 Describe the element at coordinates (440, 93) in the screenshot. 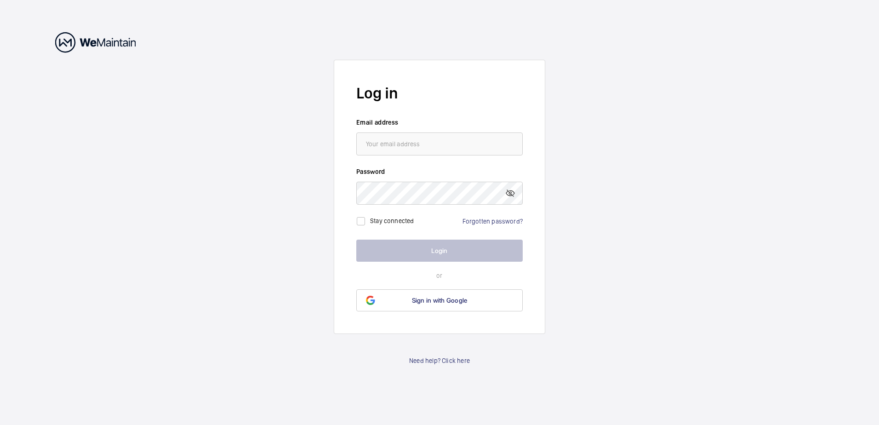

I see `h2: Log in` at that location.